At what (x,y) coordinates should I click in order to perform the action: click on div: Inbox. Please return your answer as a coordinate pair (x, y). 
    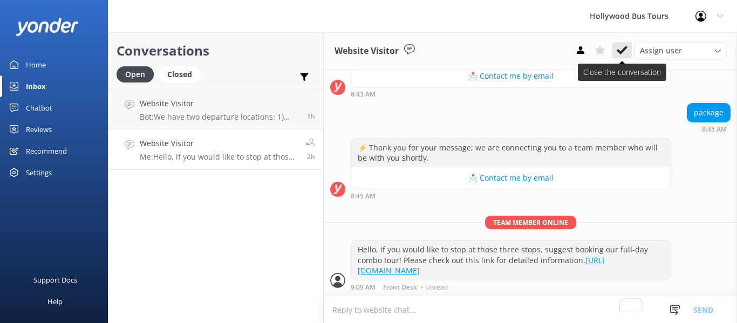
    Looking at the image, I should click on (36, 86).